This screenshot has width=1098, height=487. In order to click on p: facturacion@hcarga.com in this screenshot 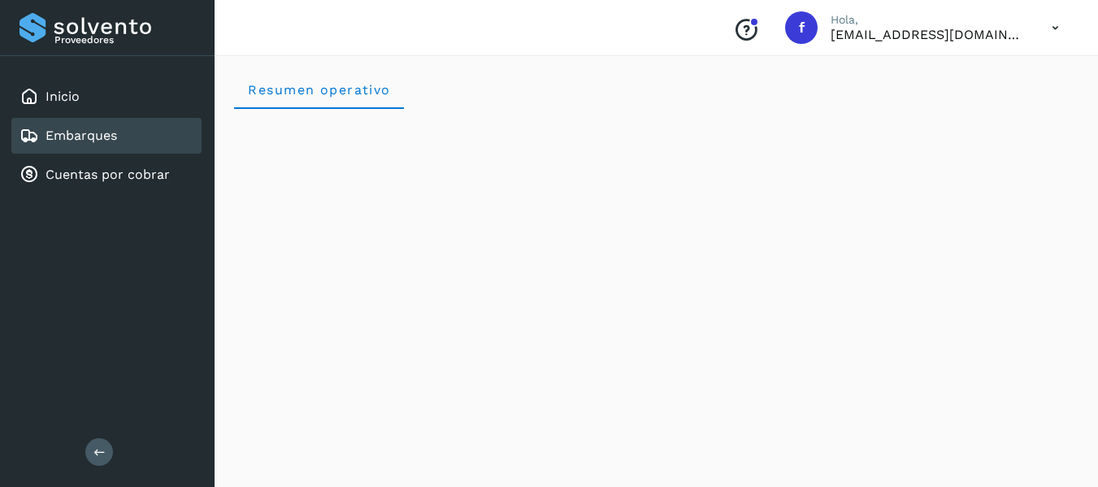, I will do `click(928, 34)`.